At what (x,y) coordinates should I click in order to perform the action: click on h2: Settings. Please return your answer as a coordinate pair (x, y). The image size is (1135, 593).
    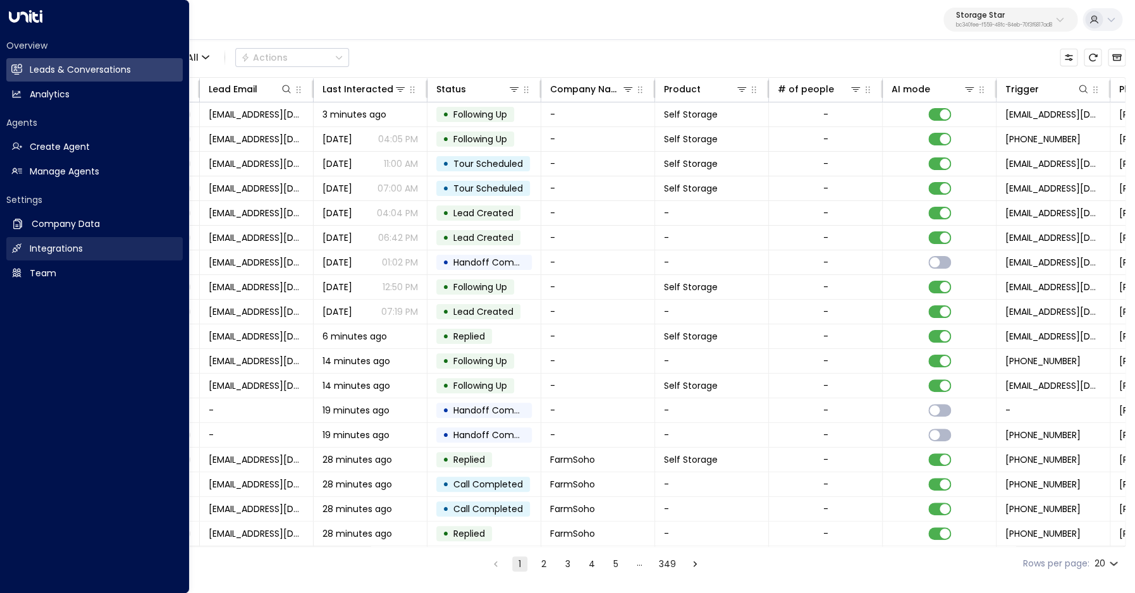
    Looking at the image, I should click on (94, 200).